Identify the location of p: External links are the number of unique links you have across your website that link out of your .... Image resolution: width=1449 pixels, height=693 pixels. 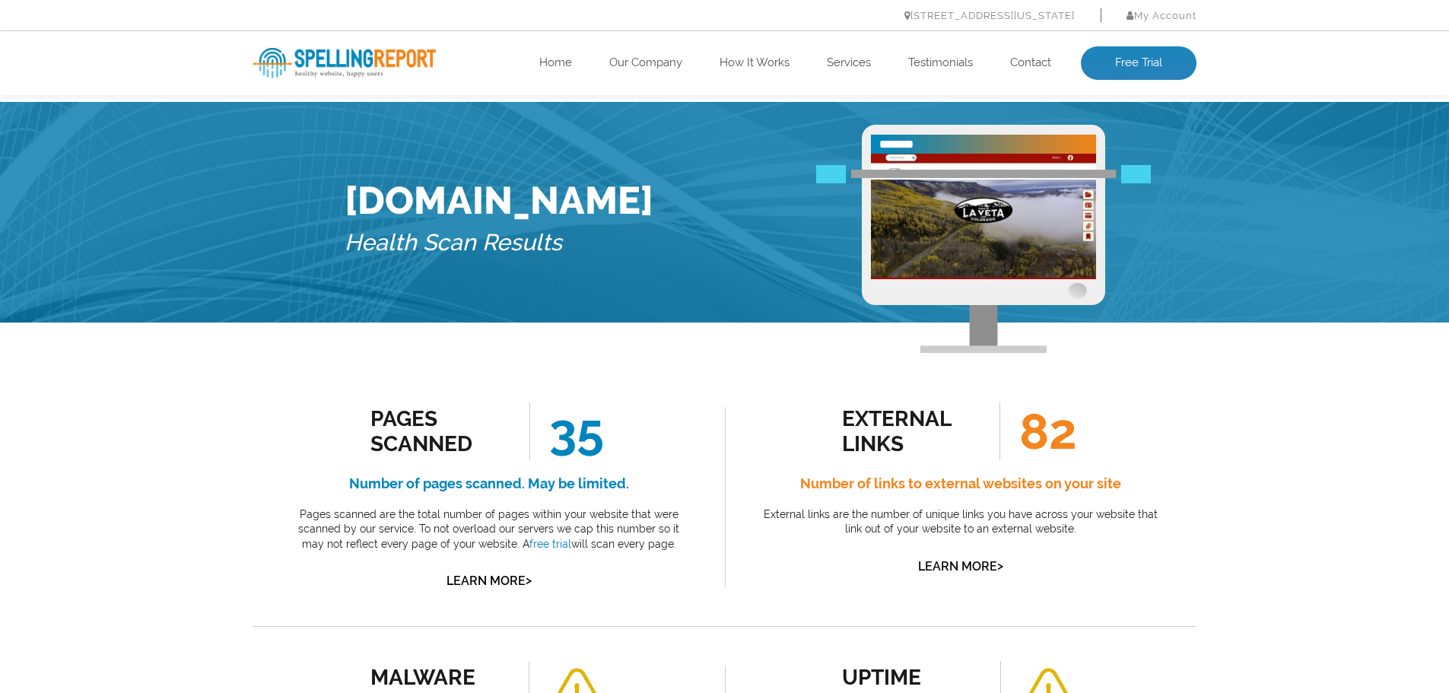
(961, 522).